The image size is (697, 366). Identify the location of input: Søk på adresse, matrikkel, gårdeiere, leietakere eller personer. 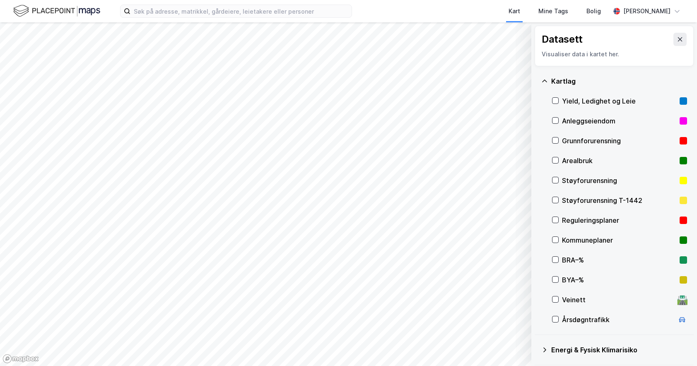
(241, 11).